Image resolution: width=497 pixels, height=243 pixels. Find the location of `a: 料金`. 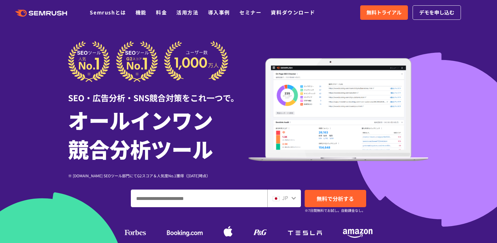

a: 料金 is located at coordinates (161, 12).